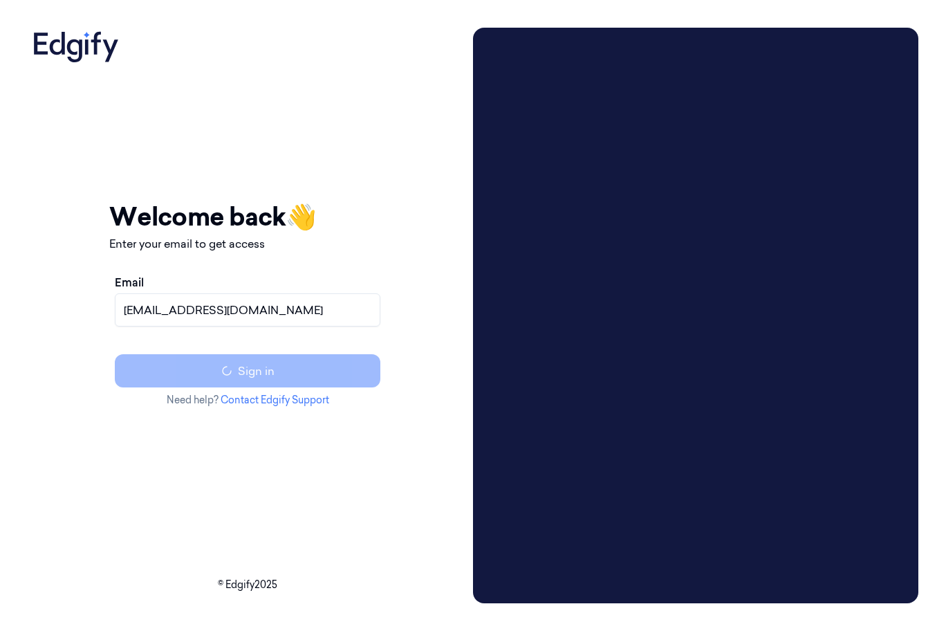  Describe the element at coordinates (129, 282) in the screenshot. I see `label: Email` at that location.